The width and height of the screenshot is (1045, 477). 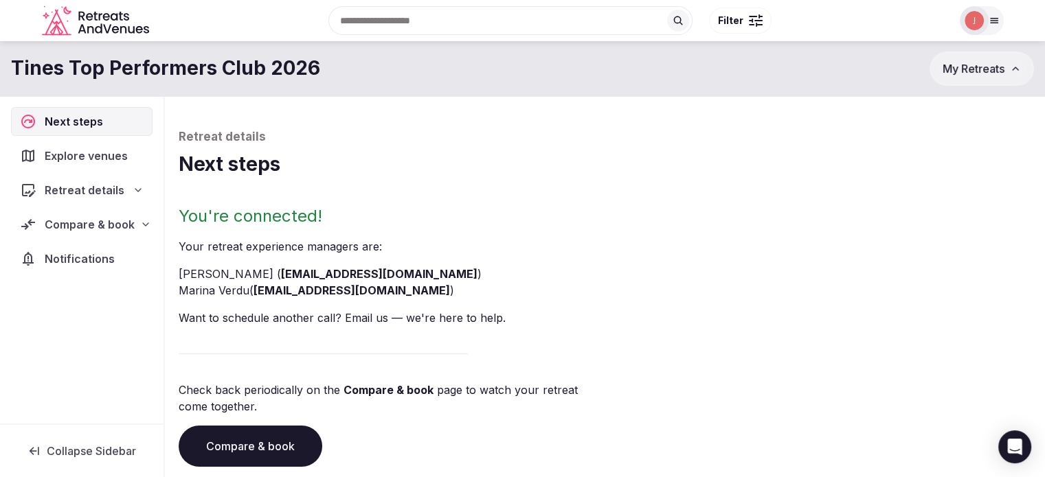 What do you see at coordinates (89, 156) in the screenshot?
I see `span: Explore venues` at bounding box center [89, 156].